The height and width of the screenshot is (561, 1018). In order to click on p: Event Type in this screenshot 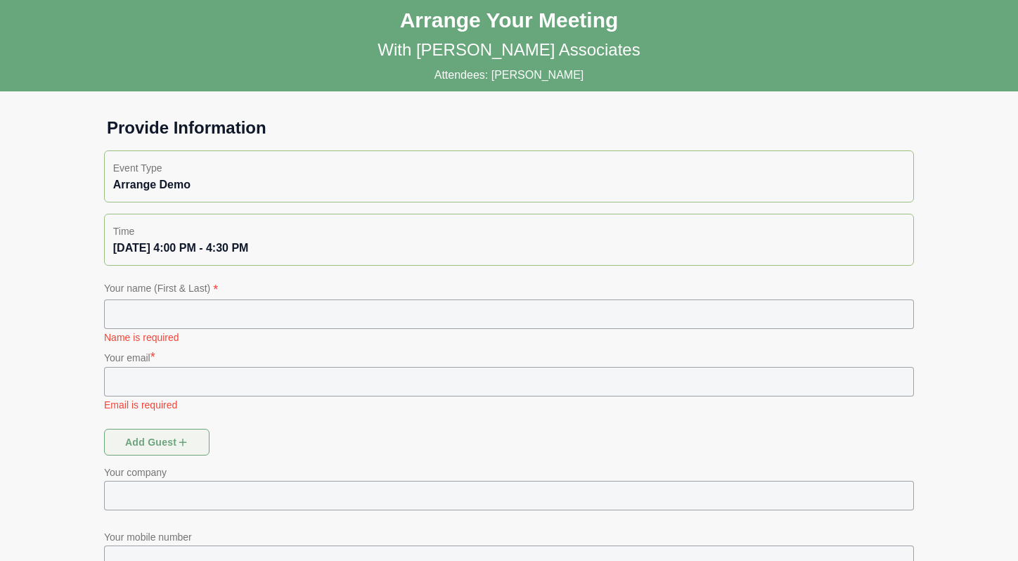, I will do `click(509, 168)`.